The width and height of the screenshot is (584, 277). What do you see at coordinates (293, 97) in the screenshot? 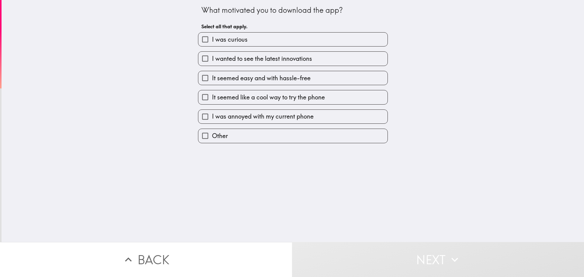
I see `button: It seemed like a cool way to try the phone` at bounding box center [293, 97].